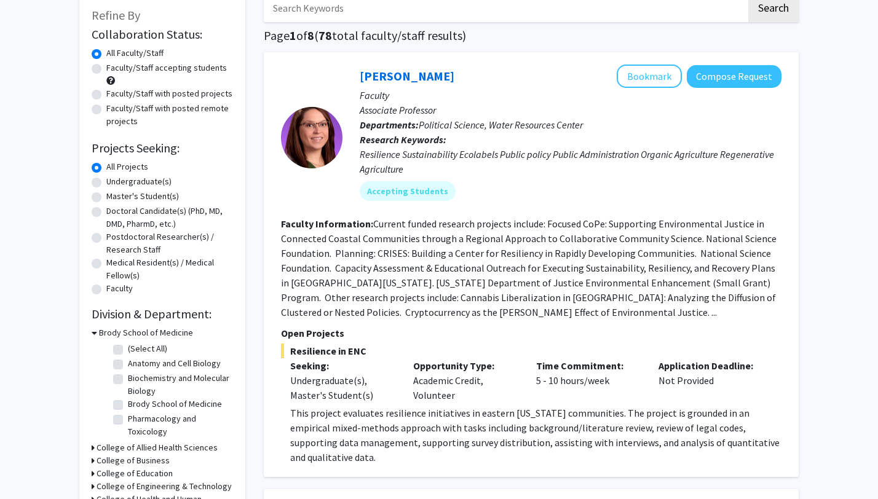 This screenshot has width=878, height=499. Describe the element at coordinates (570, 95) in the screenshot. I see `p: Faculty` at that location.